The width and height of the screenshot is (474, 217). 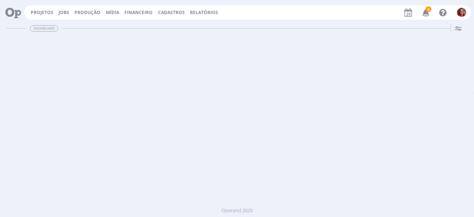 I want to click on button: G, so click(x=462, y=12).